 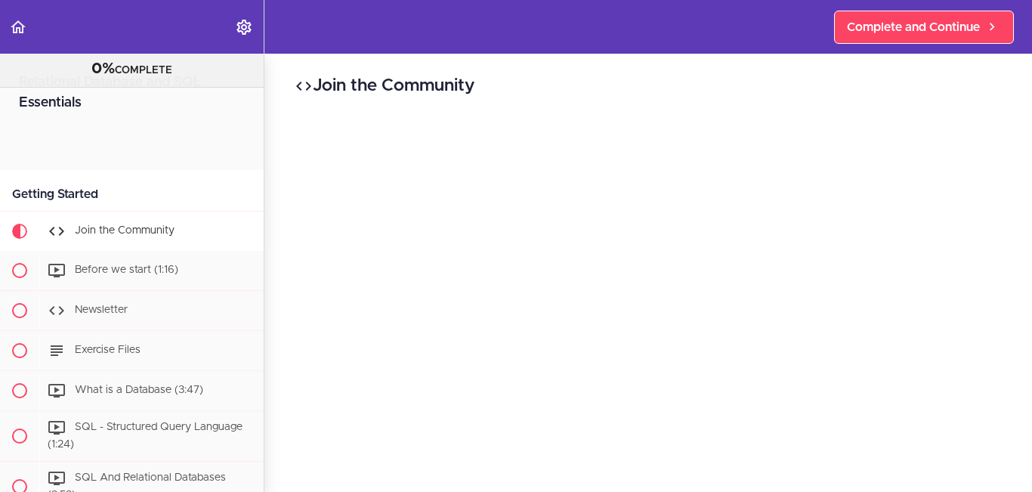 What do you see at coordinates (924, 27) in the screenshot?
I see `a: Complete and Continue` at bounding box center [924, 27].